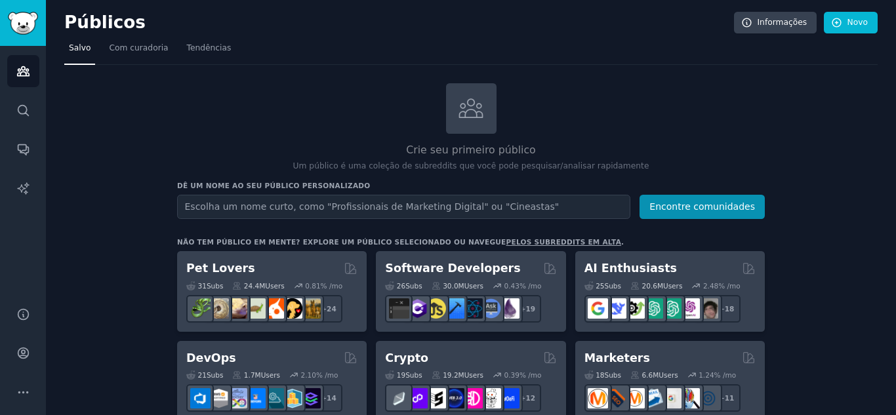 This screenshot has height=415, width=896. What do you see at coordinates (403, 286) in the screenshot?
I see `div: 26 Sub s` at bounding box center [403, 286].